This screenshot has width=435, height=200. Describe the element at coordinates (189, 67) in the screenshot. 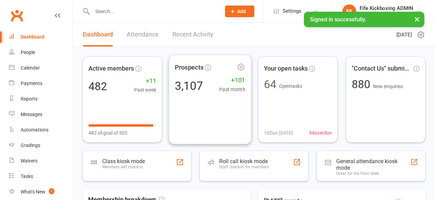

I see `span: Prospects` at that location.